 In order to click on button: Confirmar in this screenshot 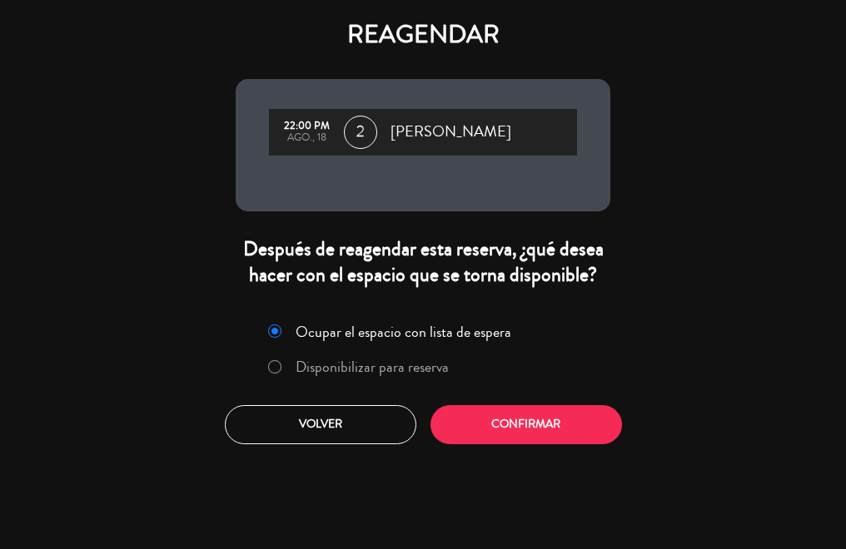, I will do `click(526, 425)`.